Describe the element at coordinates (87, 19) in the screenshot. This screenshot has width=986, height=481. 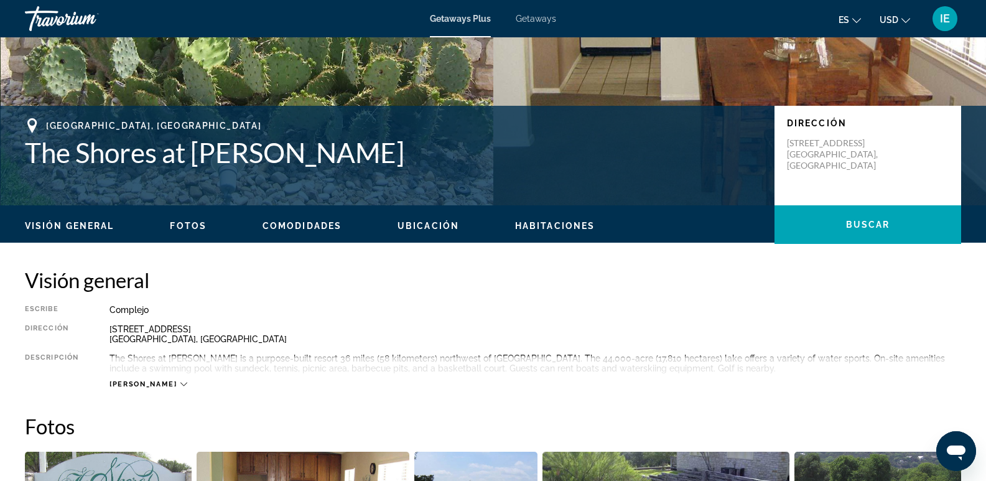
I see `a: Travorium` at that location.